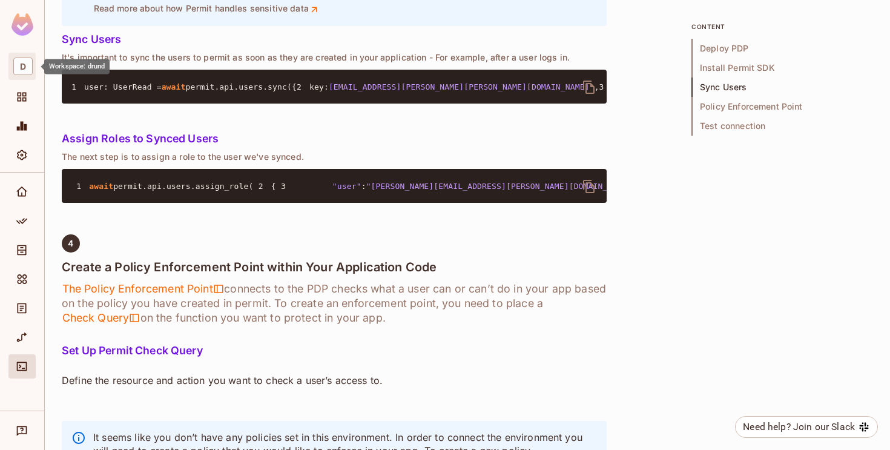  What do you see at coordinates (101, 318) in the screenshot?
I see `span: Check Query` at bounding box center [101, 318].